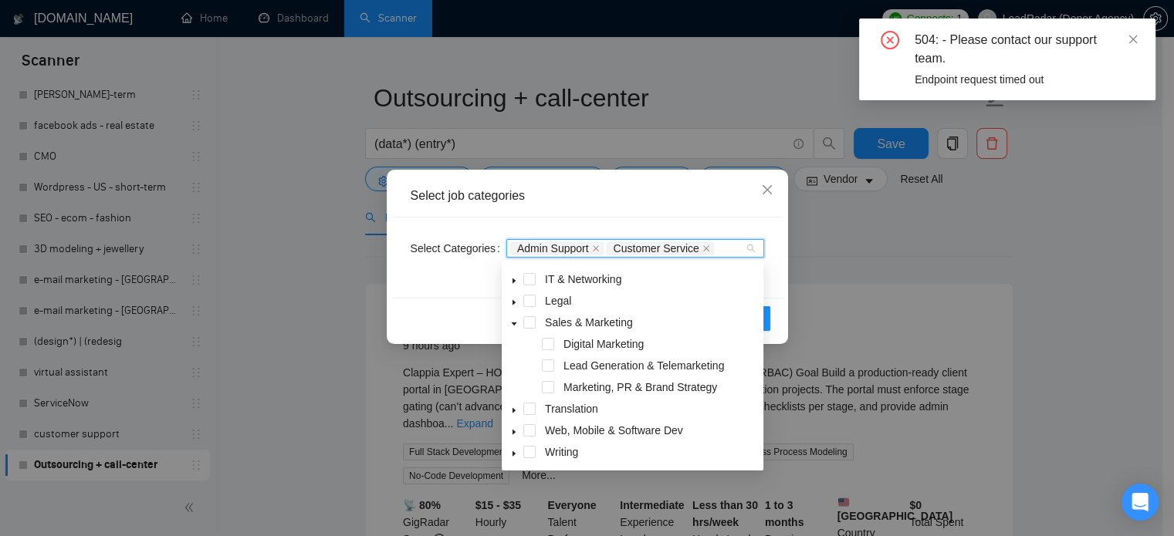  Describe the element at coordinates (1026, 79) in the screenshot. I see `div: Endpoint request timed out` at that location.